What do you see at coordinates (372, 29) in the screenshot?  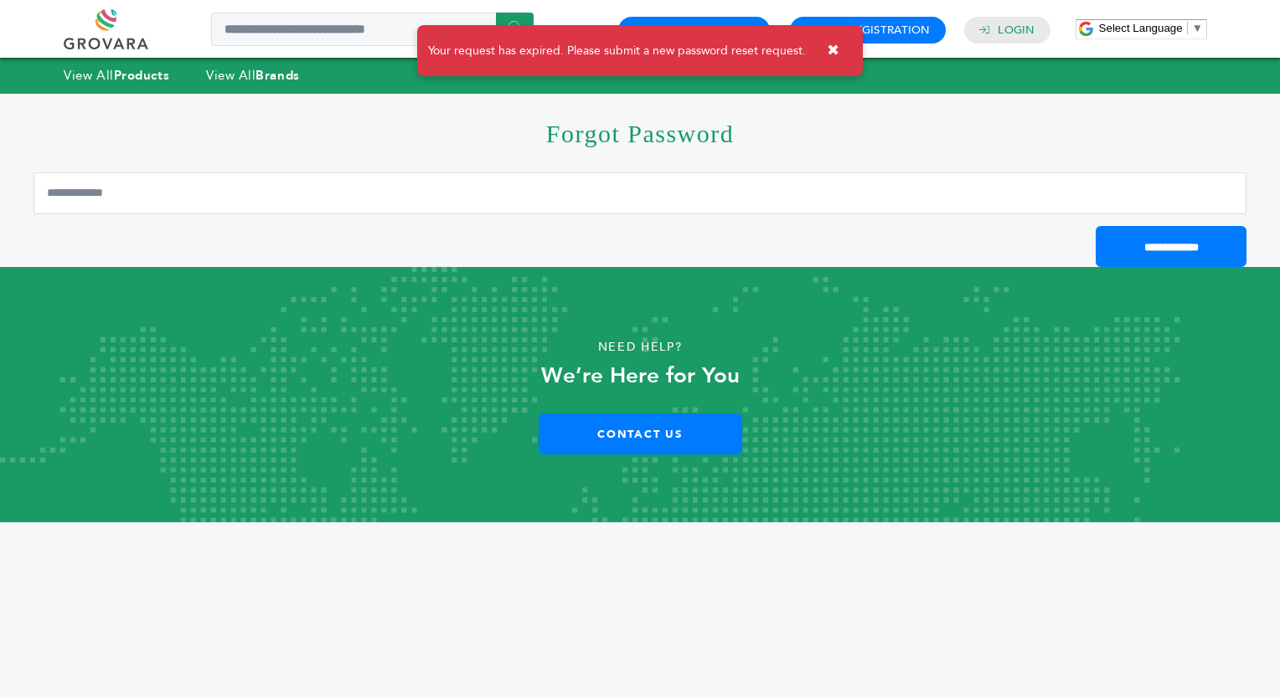 I see `input: Search a product or brand...` at bounding box center [372, 29].